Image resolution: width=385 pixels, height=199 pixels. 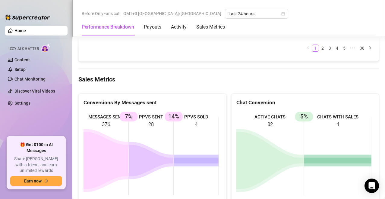 What do you see at coordinates (36, 148) in the screenshot?
I see `span: 🎁 Get $100 in AI Messages` at bounding box center [36, 148].